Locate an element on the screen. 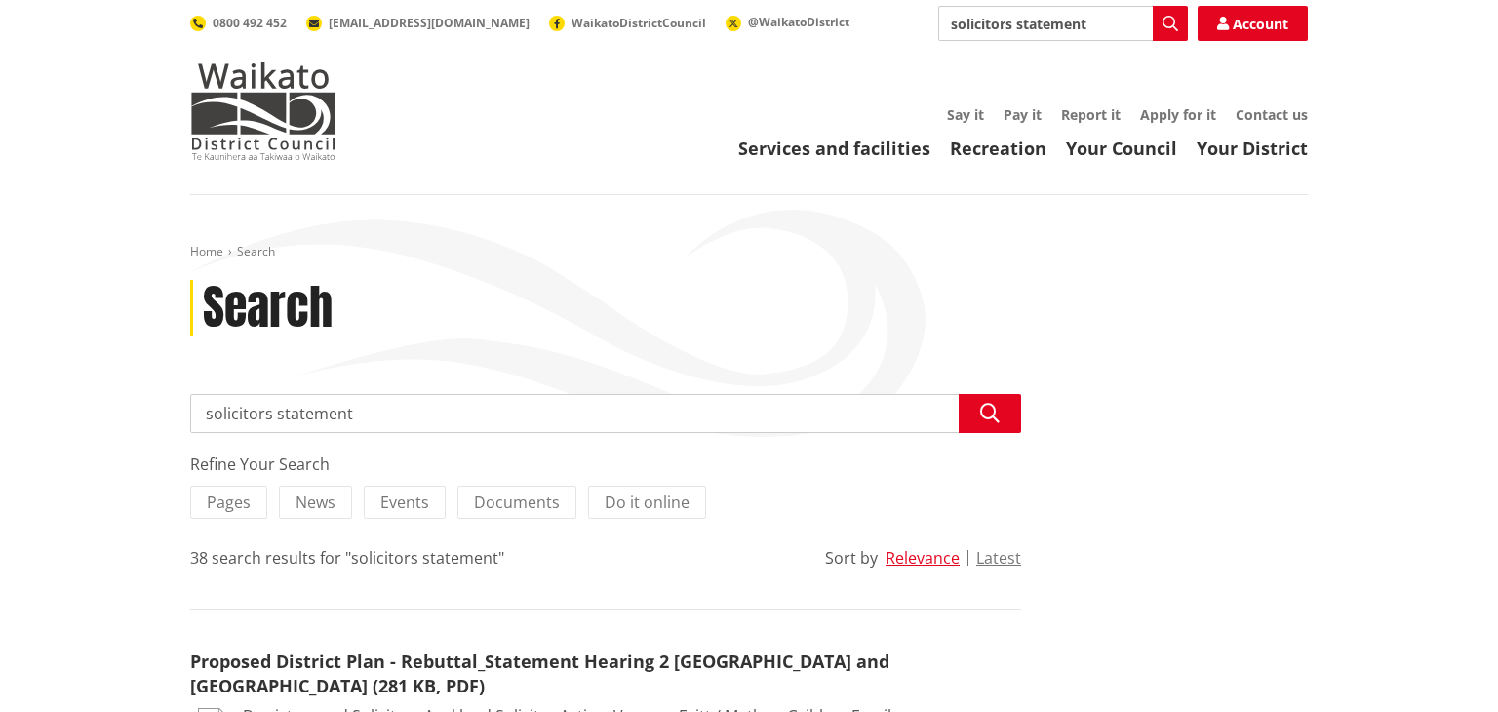 The image size is (1498, 712). a: @WaikatoDistrict is located at coordinates (787, 21).